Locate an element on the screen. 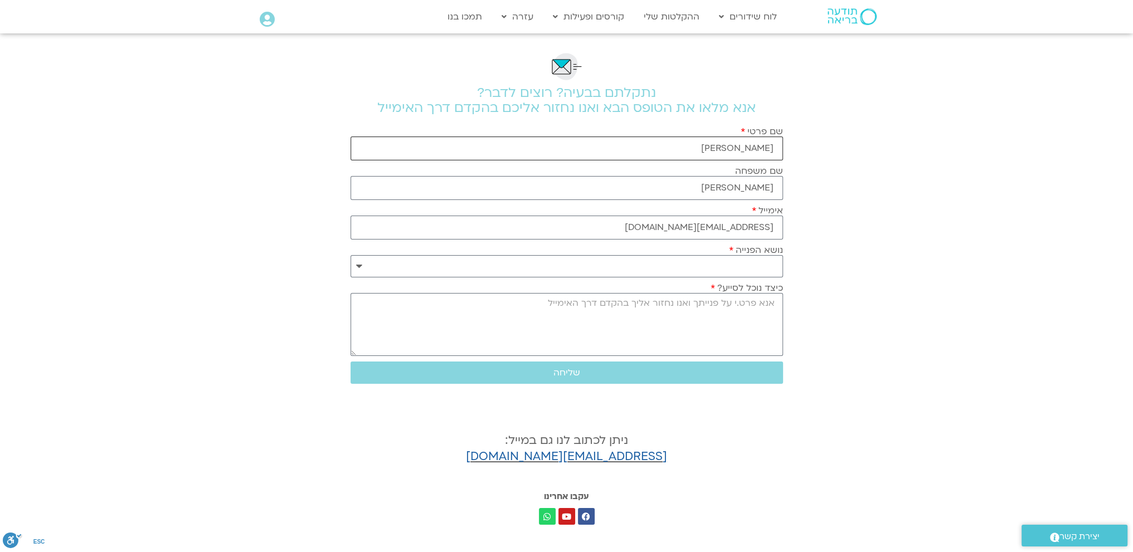 The width and height of the screenshot is (1133, 552). span: שליחה is located at coordinates (567, 373).